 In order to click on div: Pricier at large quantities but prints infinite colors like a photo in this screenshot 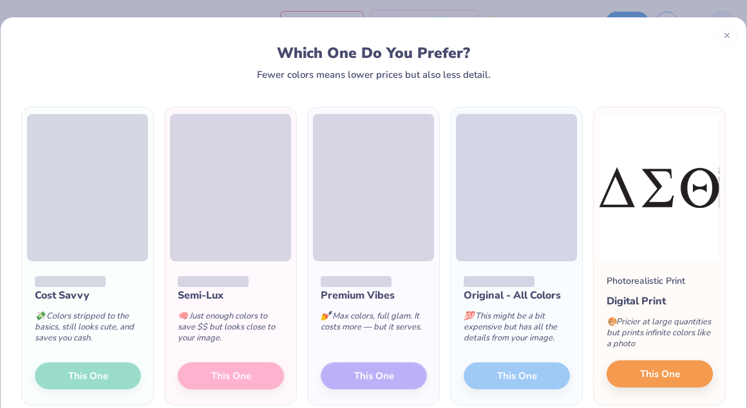, I will do `click(660, 336)`.